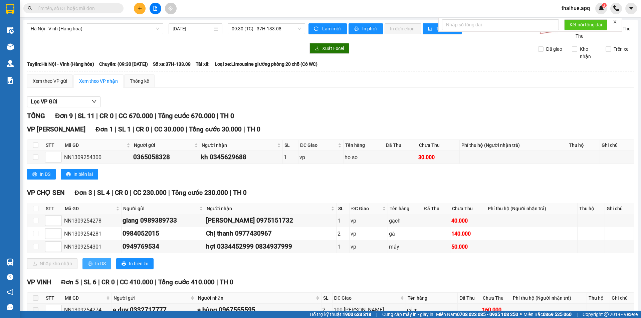 The height and width of the screenshot is (318, 641). What do you see at coordinates (103, 192) in the screenshot?
I see `span: SL 4` at bounding box center [103, 192].